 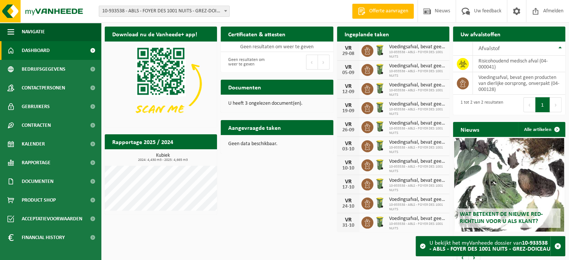 What do you see at coordinates (161, 83) in the screenshot?
I see `img: Download de VHEPlus App` at bounding box center [161, 83].